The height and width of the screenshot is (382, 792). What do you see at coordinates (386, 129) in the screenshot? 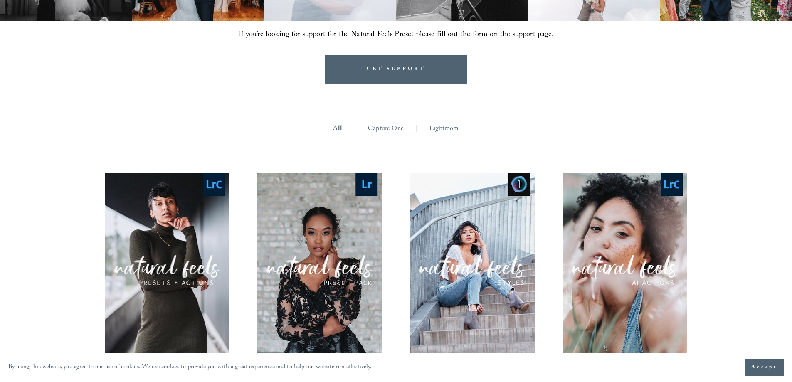
I see `a: Capture One` at bounding box center [386, 129].